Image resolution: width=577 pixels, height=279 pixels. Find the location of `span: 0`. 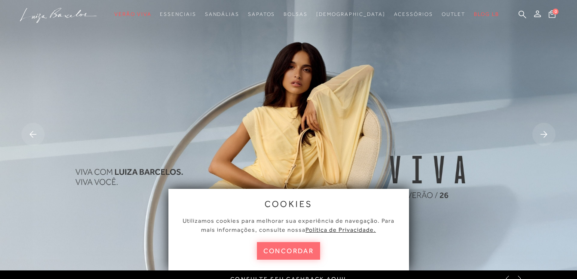

span: 0 is located at coordinates (555, 12).